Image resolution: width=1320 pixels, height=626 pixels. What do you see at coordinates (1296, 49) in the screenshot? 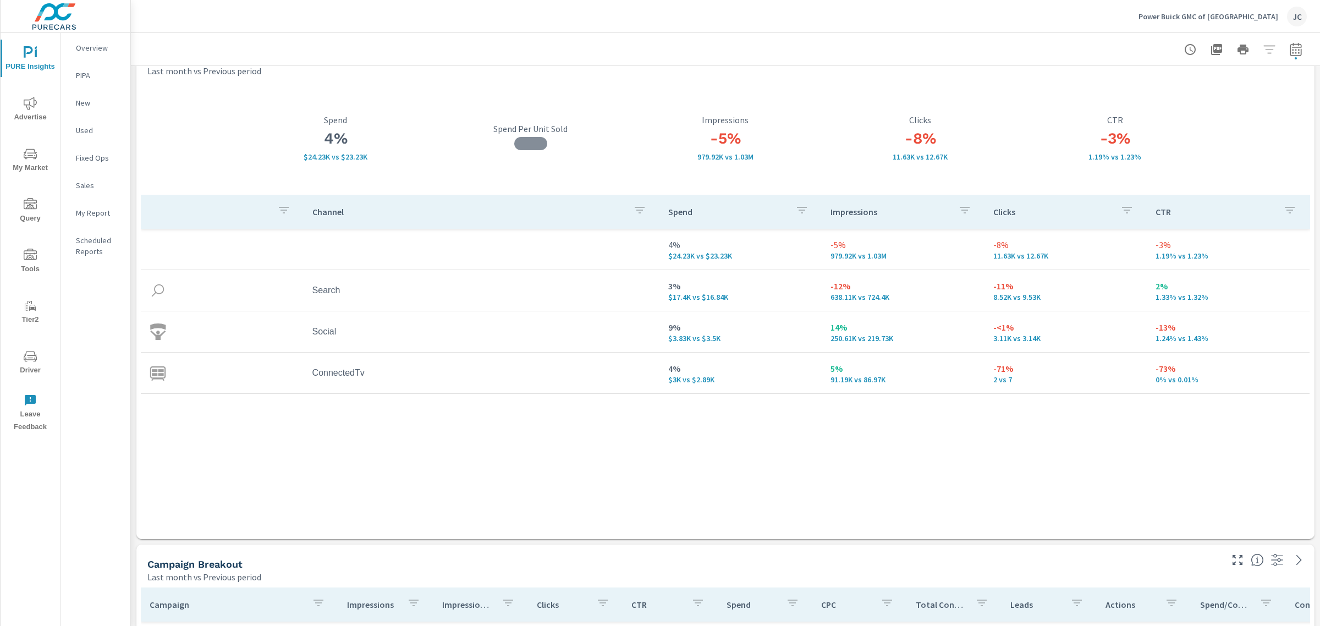
I see `button: Select Date Range` at bounding box center [1296, 49].